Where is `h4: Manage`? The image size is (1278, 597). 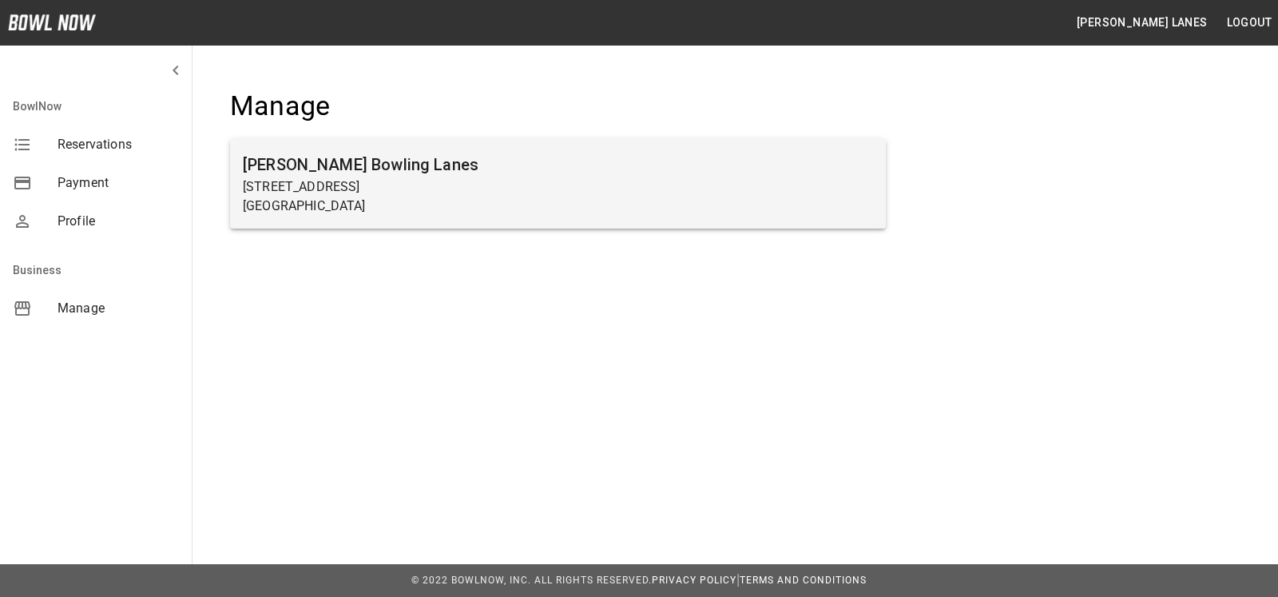 h4: Manage is located at coordinates (558, 106).